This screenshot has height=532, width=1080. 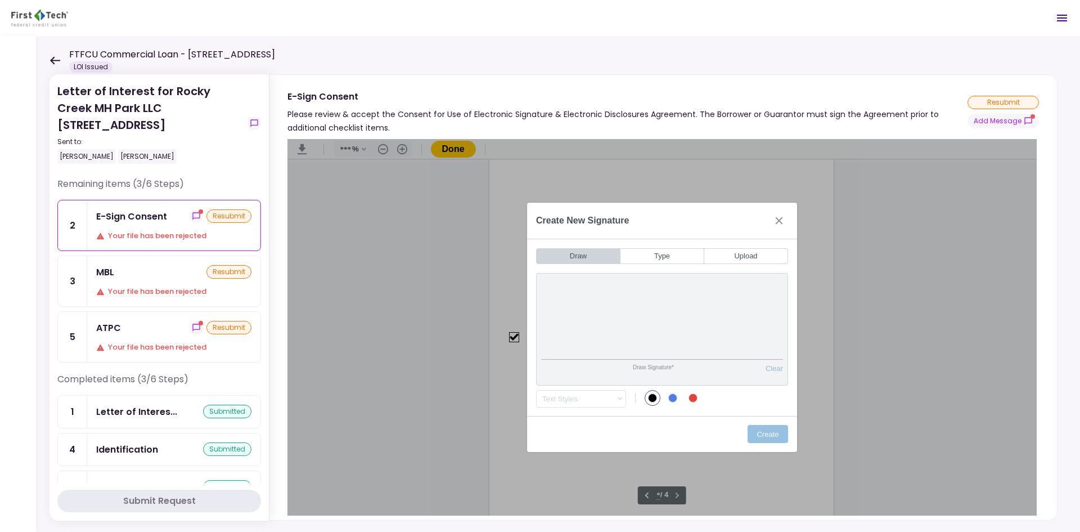 I want to click on div: ERQ, so click(x=105, y=487).